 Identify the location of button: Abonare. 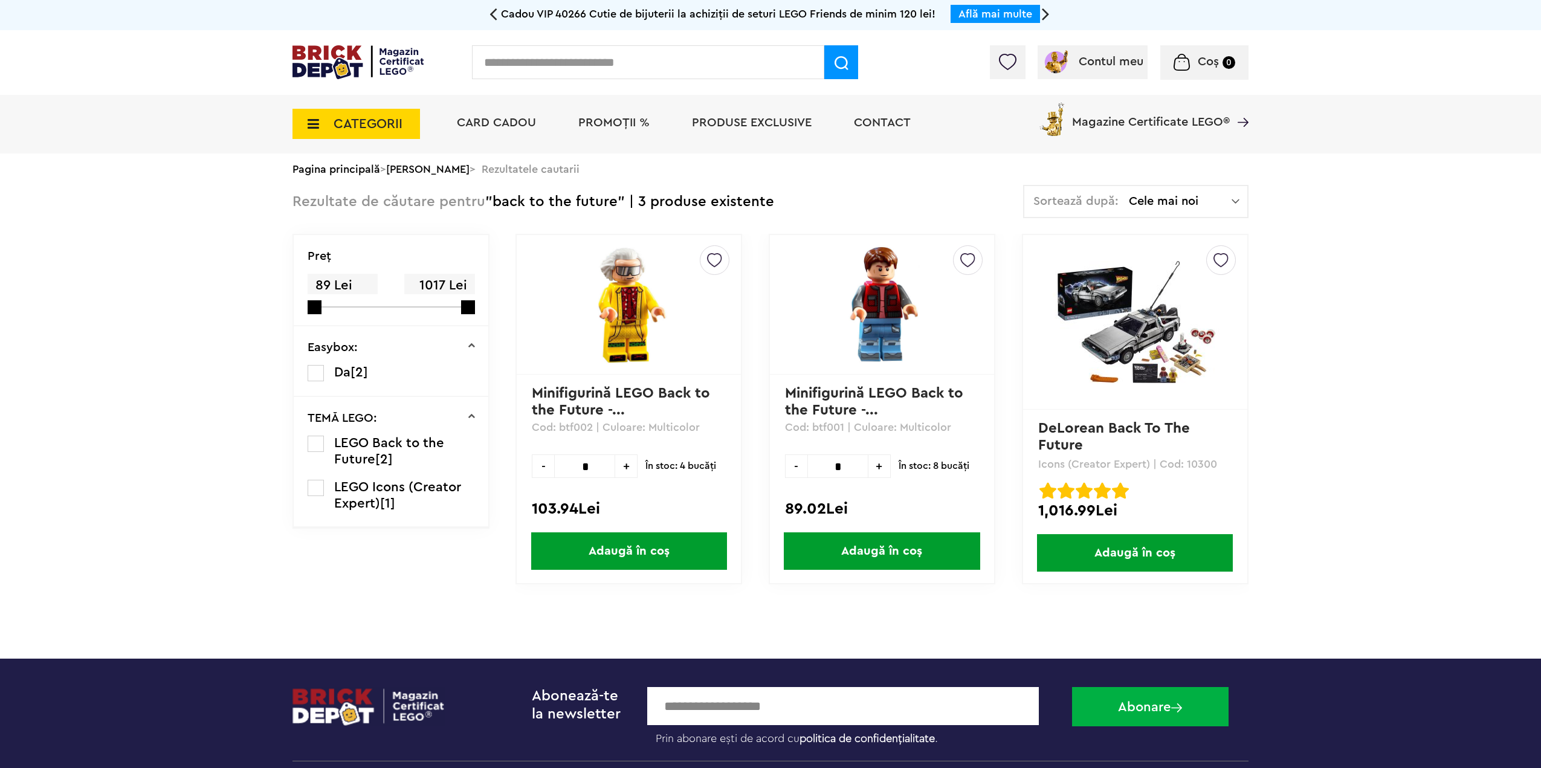
(1150, 707).